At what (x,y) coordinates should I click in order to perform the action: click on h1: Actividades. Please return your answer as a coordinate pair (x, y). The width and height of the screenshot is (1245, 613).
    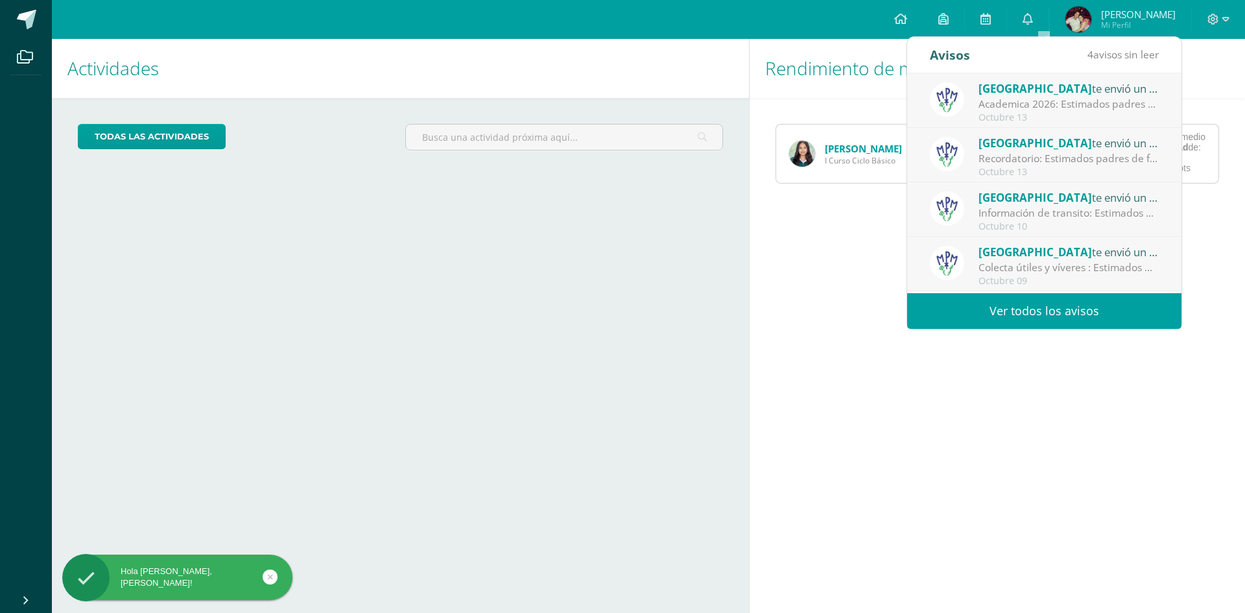
    Looking at the image, I should click on (400, 68).